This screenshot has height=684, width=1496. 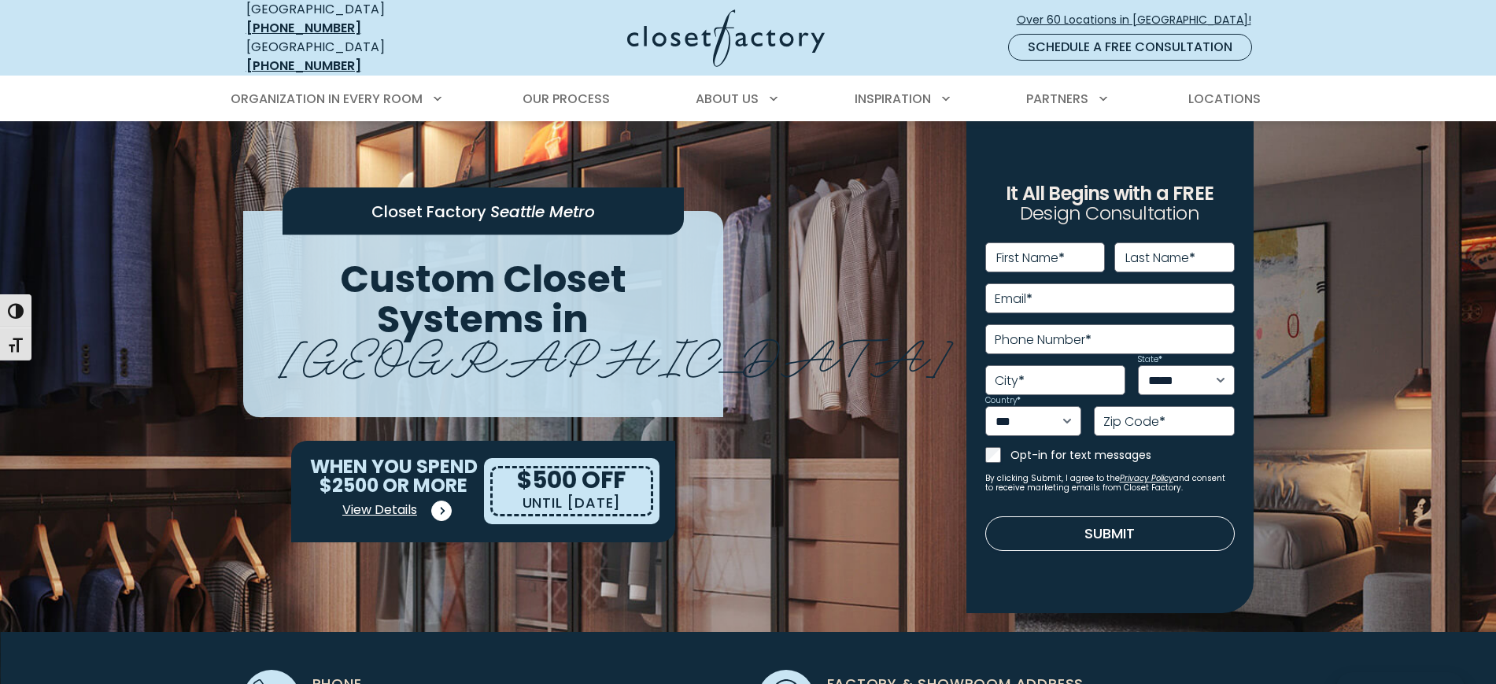 What do you see at coordinates (1150, 360) in the screenshot?
I see `label: State` at bounding box center [1150, 360].